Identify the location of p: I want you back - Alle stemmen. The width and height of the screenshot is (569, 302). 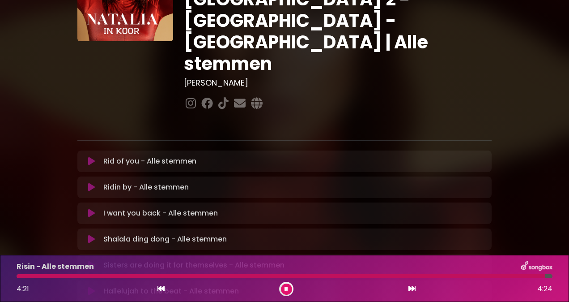
(161, 213).